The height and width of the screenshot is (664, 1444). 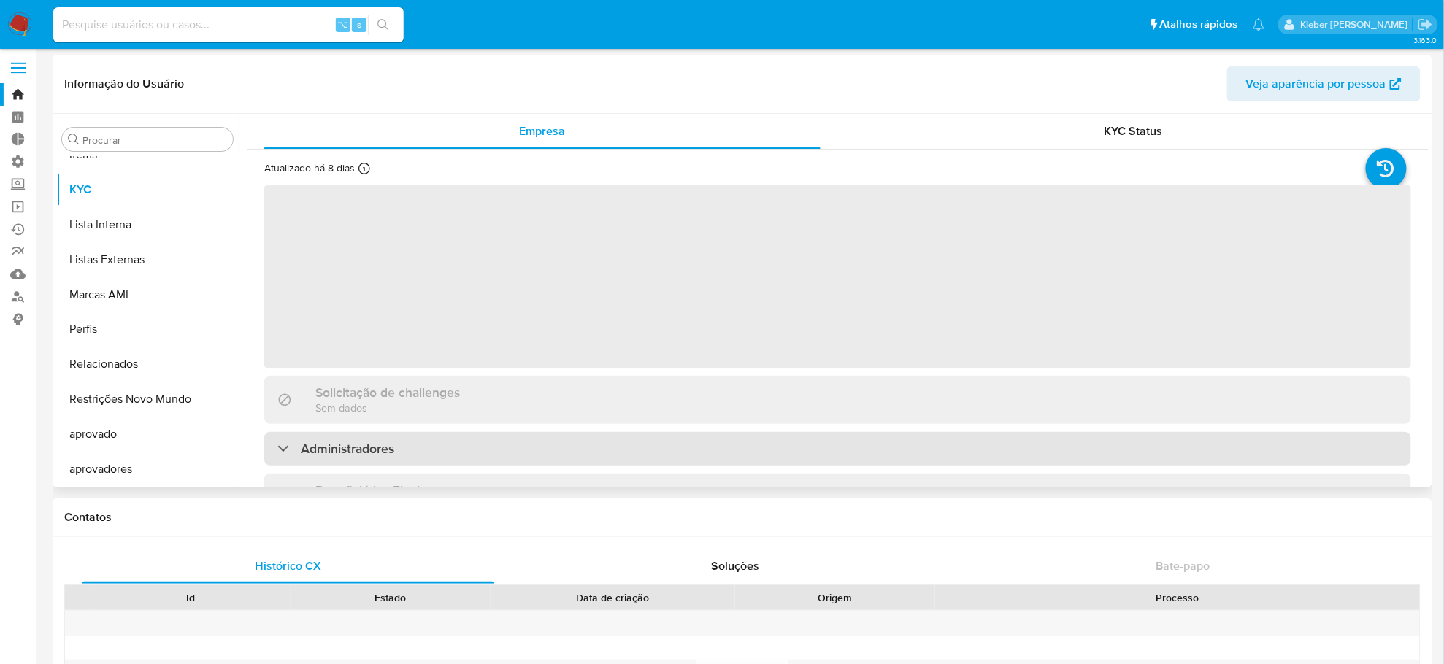 What do you see at coordinates (542, 131) in the screenshot?
I see `span: Empresa` at bounding box center [542, 131].